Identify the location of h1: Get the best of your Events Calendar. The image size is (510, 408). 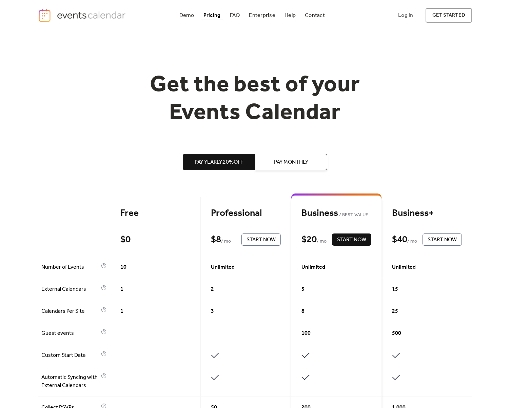
(255, 99).